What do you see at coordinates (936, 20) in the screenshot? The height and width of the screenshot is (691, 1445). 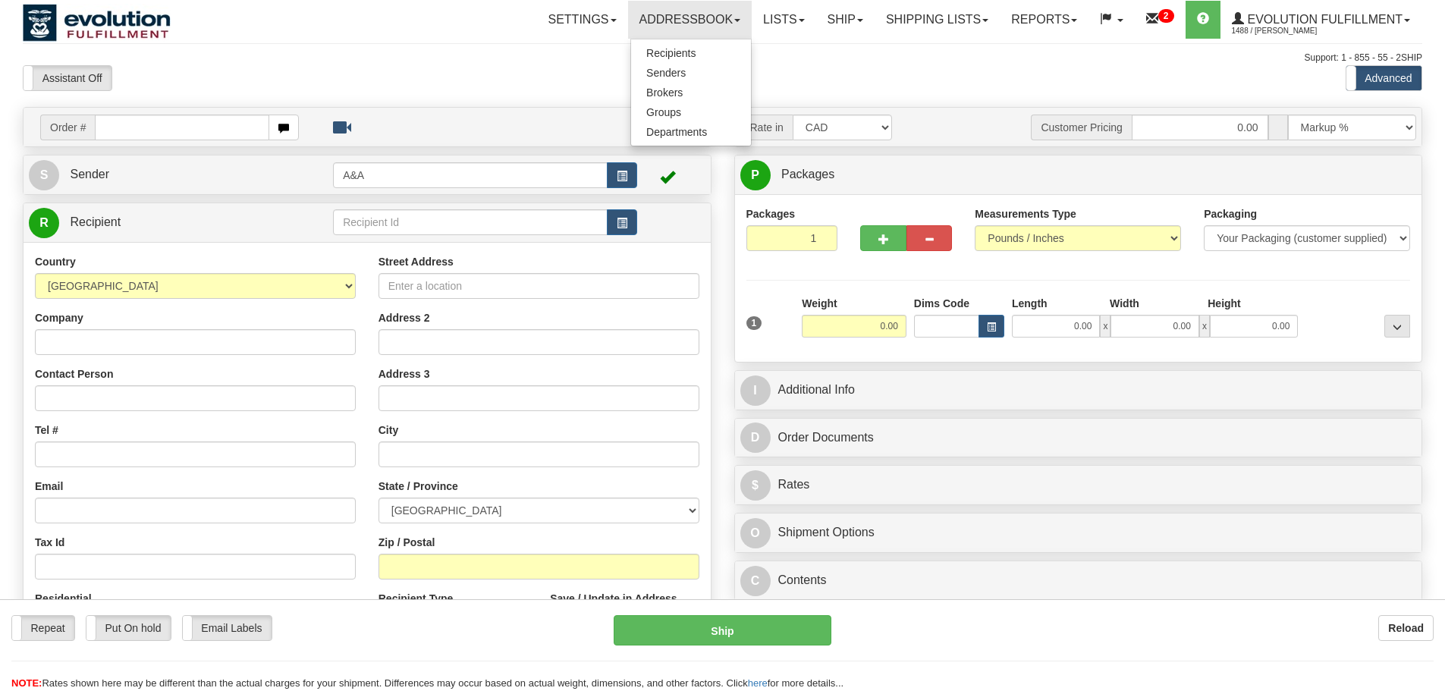 I see `a: Shipping lists` at bounding box center [936, 20].